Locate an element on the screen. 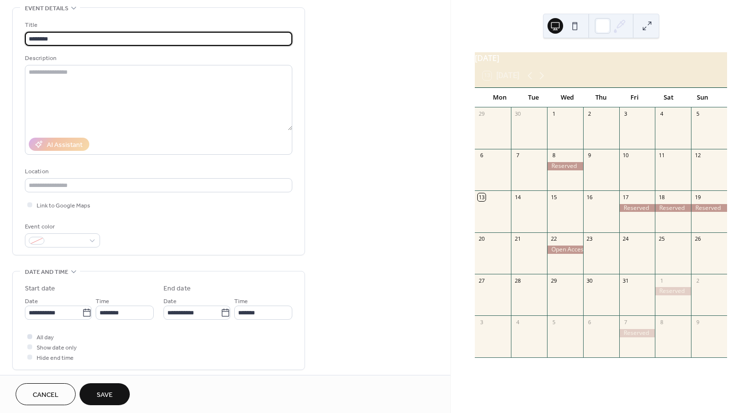 Image resolution: width=751 pixels, height=413 pixels. div: Mon is located at coordinates (499, 98).